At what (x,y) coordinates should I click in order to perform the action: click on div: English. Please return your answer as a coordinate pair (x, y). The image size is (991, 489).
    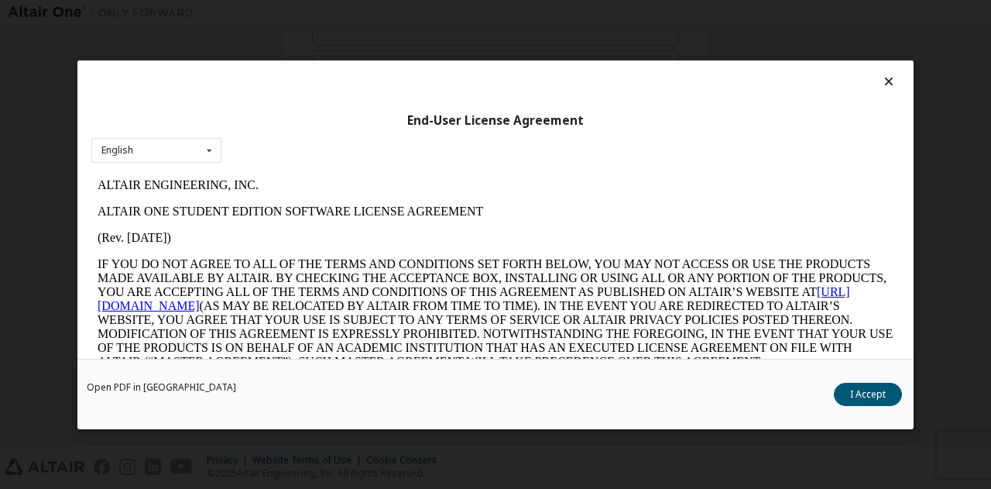
    Looking at the image, I should click on (117, 150).